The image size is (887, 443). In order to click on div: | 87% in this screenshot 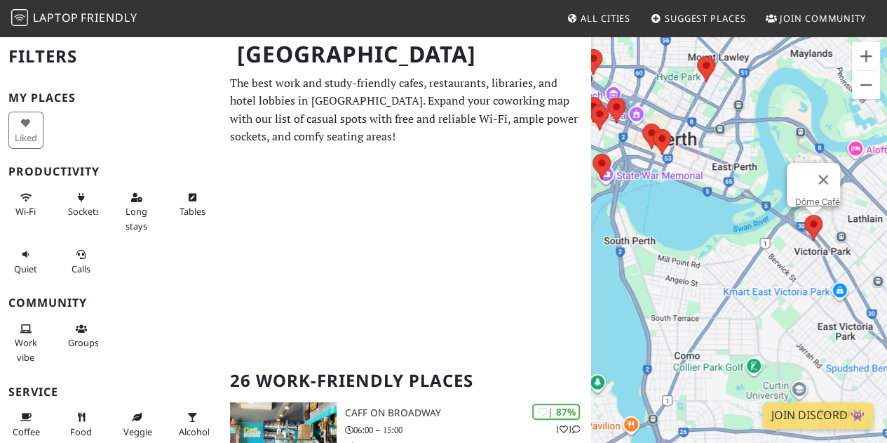, I will do `click(556, 411)`.